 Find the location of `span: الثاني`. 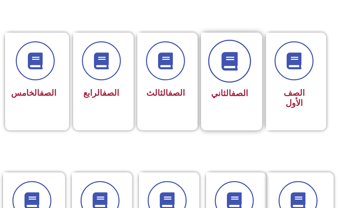

span: الثاني is located at coordinates (230, 93).